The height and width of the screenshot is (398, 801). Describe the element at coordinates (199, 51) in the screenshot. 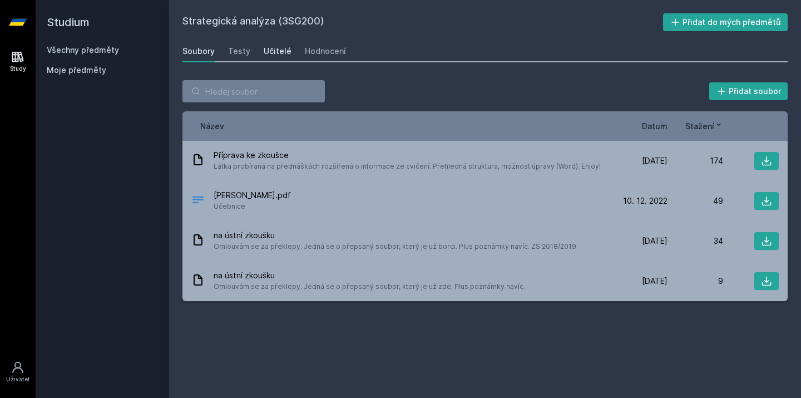

I see `a: Soubory` at that location.